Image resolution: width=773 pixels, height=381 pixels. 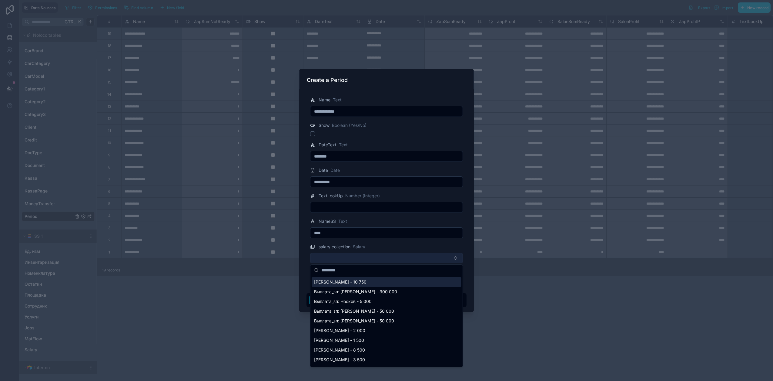 What do you see at coordinates (387, 258) in the screenshot?
I see `button: Select Button` at bounding box center [387, 258].